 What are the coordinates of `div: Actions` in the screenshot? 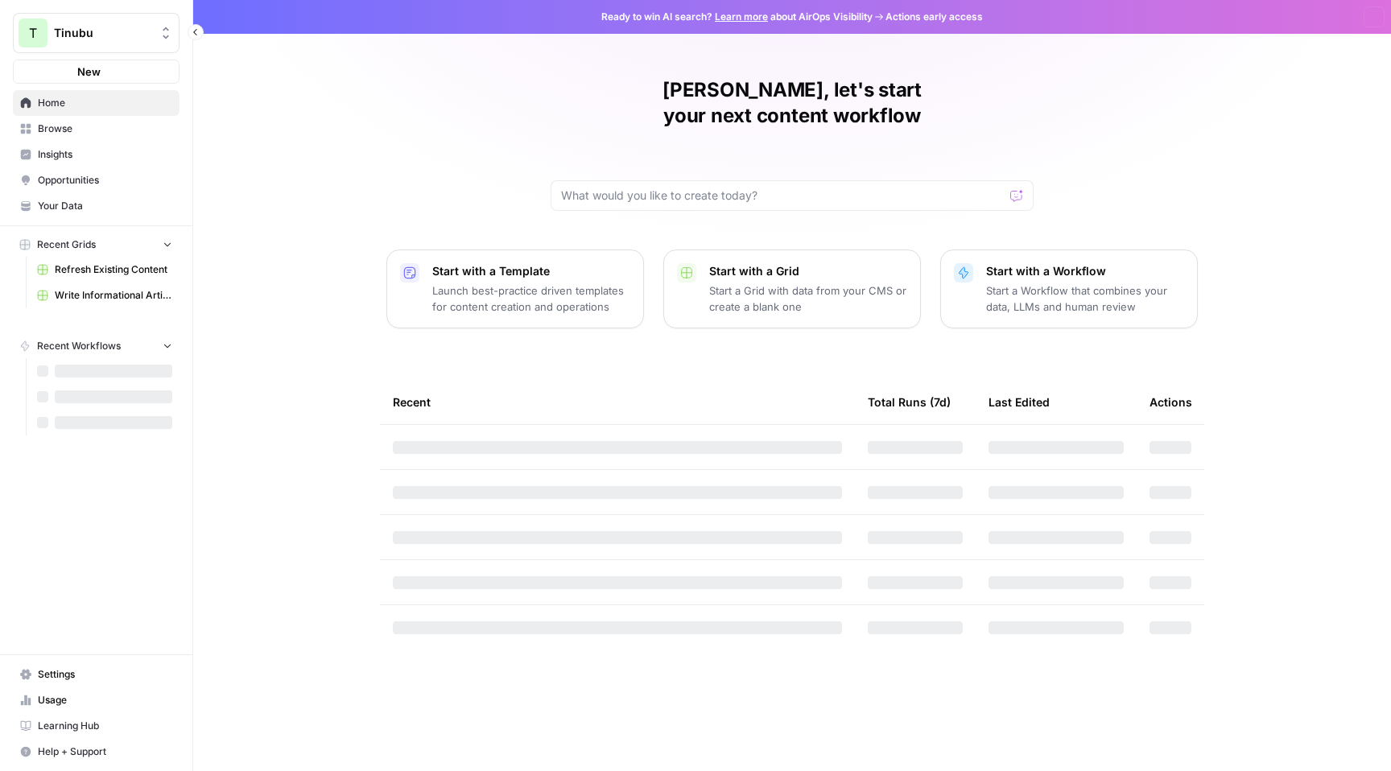 It's located at (1170, 402).